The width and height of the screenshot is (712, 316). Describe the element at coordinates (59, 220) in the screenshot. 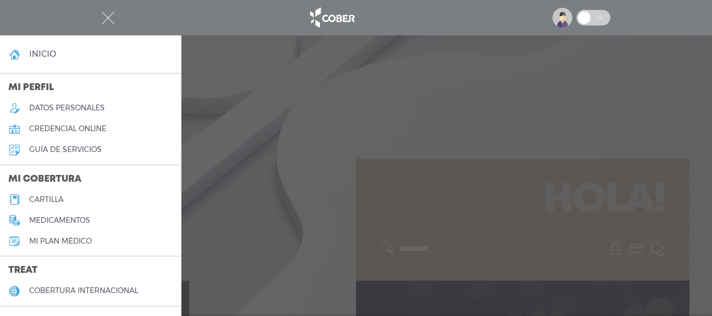

I see `h5: medicamentos` at that location.